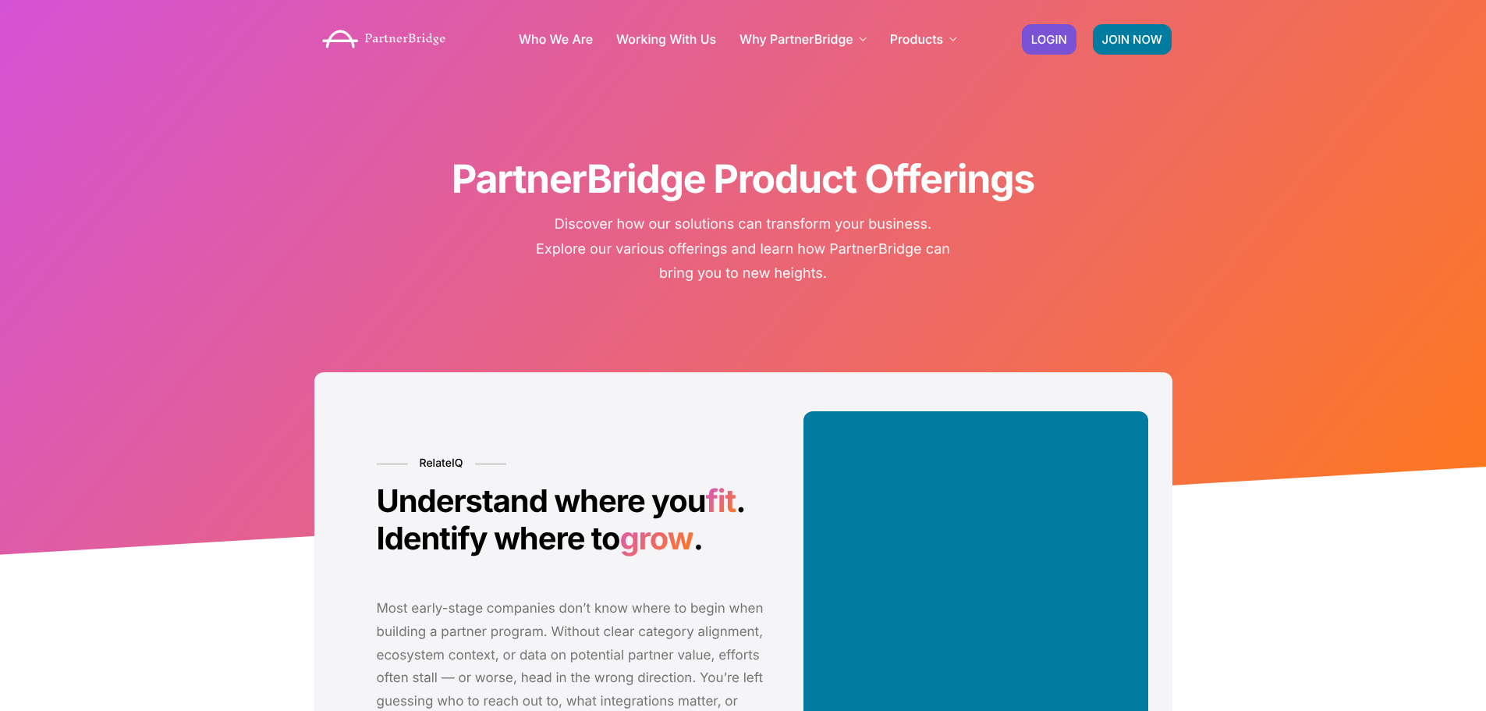  Describe the element at coordinates (1049, 39) in the screenshot. I see `span: LOGIN` at that location.